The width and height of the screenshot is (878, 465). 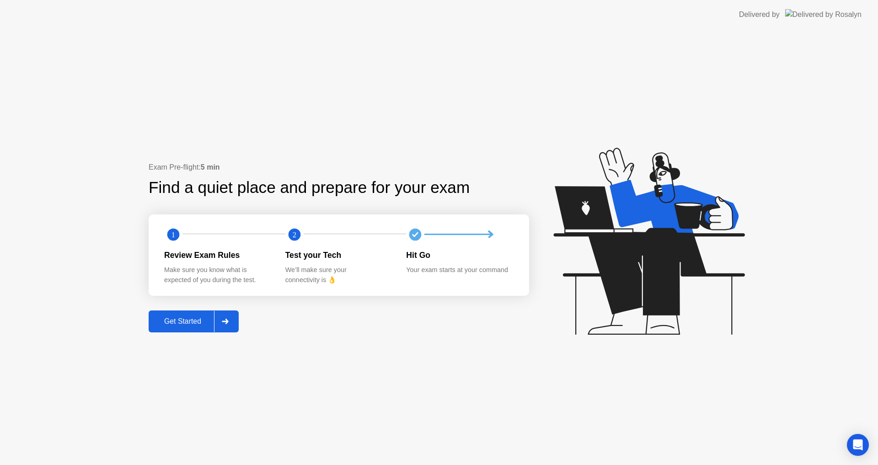 I want to click on div: Find a quiet place and prepare for your exam, so click(x=310, y=187).